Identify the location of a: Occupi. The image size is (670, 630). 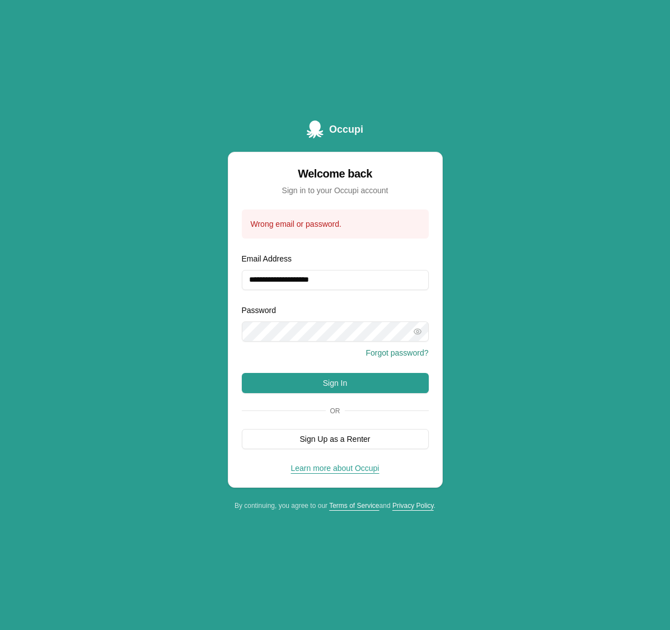
(335, 129).